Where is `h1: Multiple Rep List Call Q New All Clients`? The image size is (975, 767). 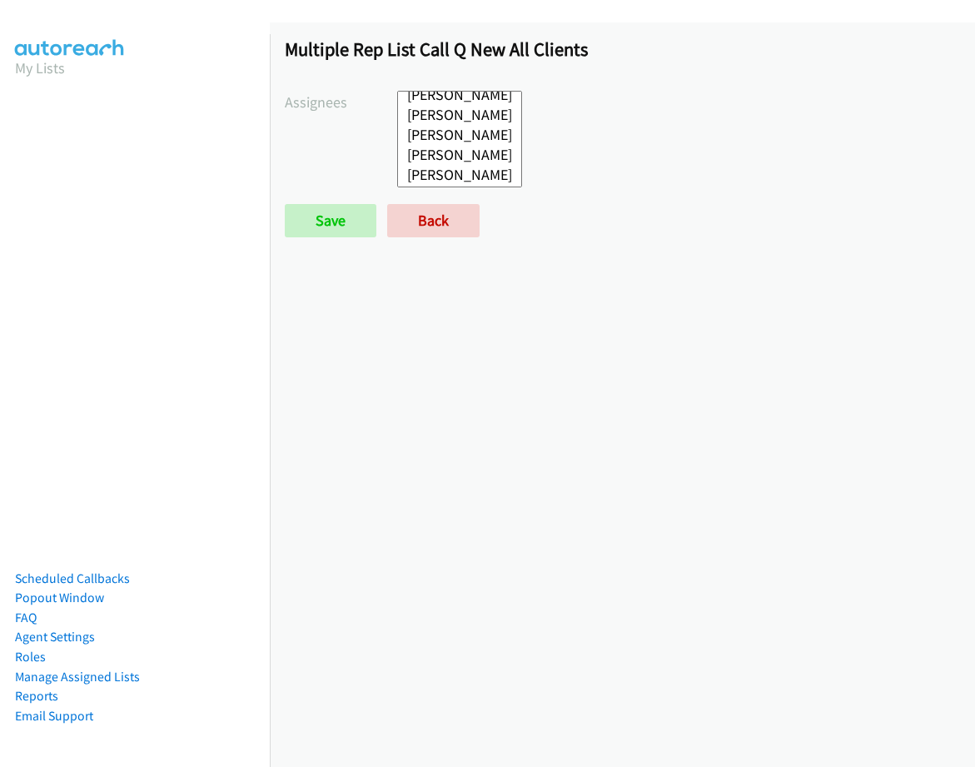
h1: Multiple Rep List Call Q New All Clients is located at coordinates (622, 49).